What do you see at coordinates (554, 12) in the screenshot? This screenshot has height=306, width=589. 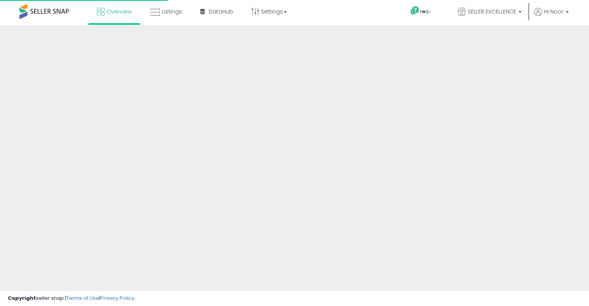 I see `span: Hi Noor` at bounding box center [554, 12].